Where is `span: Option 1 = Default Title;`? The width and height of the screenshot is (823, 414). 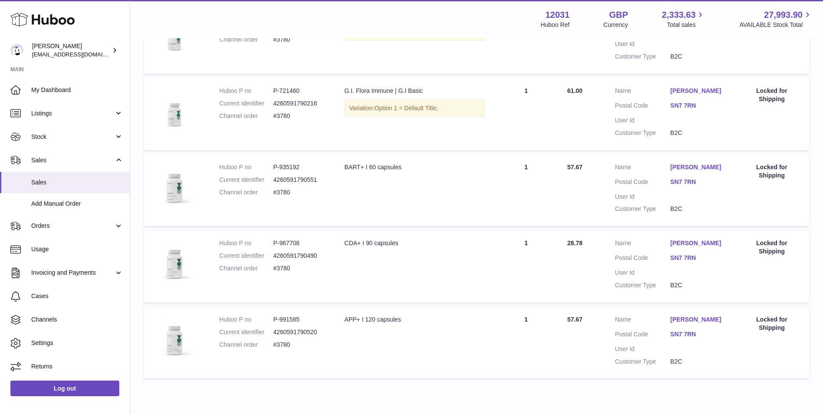 span: Option 1 = Default Title; is located at coordinates (406, 108).